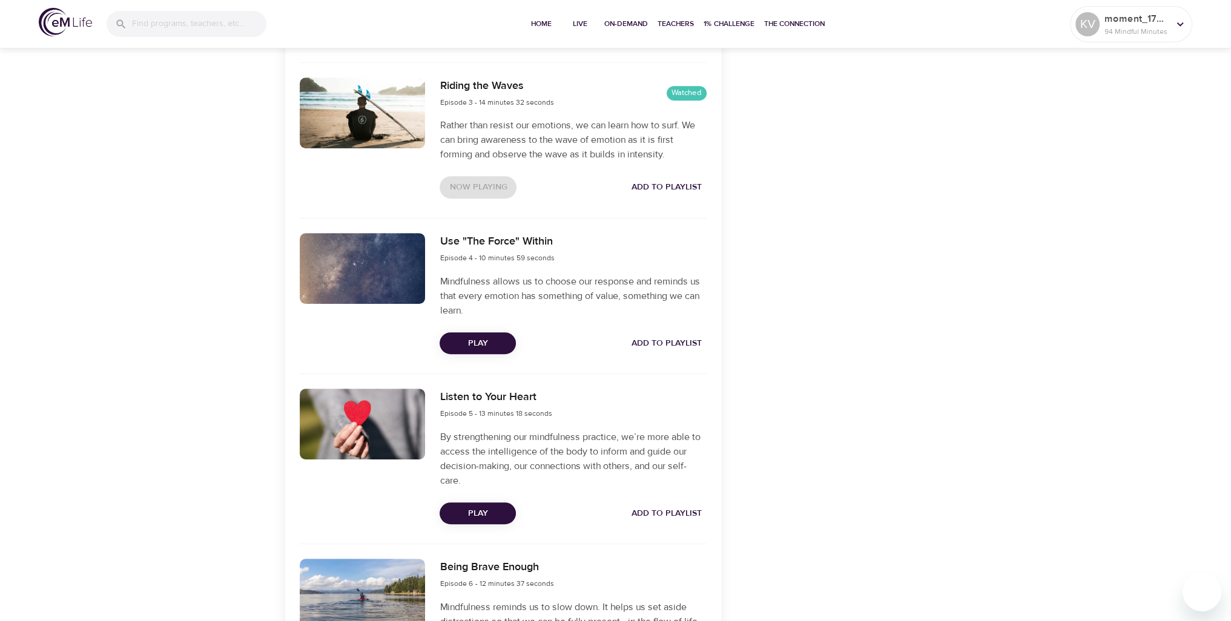 Image resolution: width=1231 pixels, height=621 pixels. What do you see at coordinates (687, 93) in the screenshot?
I see `span: Watched` at bounding box center [687, 93].